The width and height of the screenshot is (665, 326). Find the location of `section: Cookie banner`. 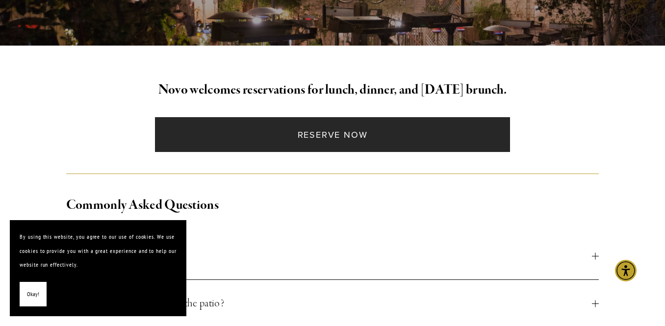

section: Cookie banner is located at coordinates (98, 268).